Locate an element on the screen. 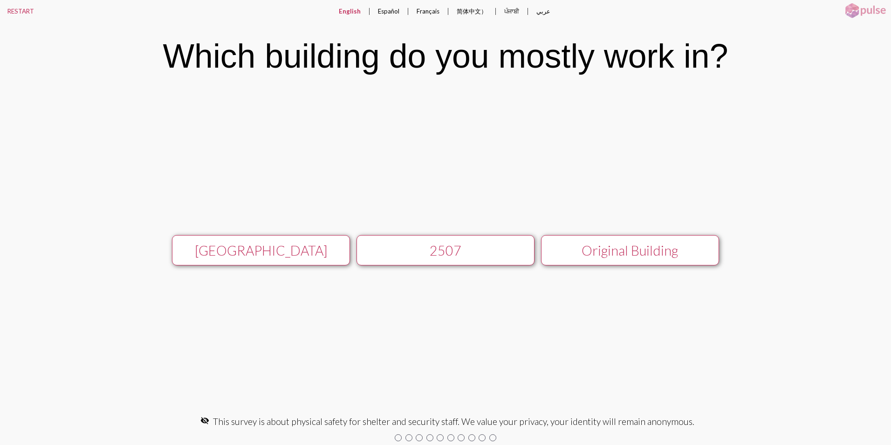 This screenshot has height=445, width=891. div: Which building do you mostly work in? is located at coordinates (446, 56).